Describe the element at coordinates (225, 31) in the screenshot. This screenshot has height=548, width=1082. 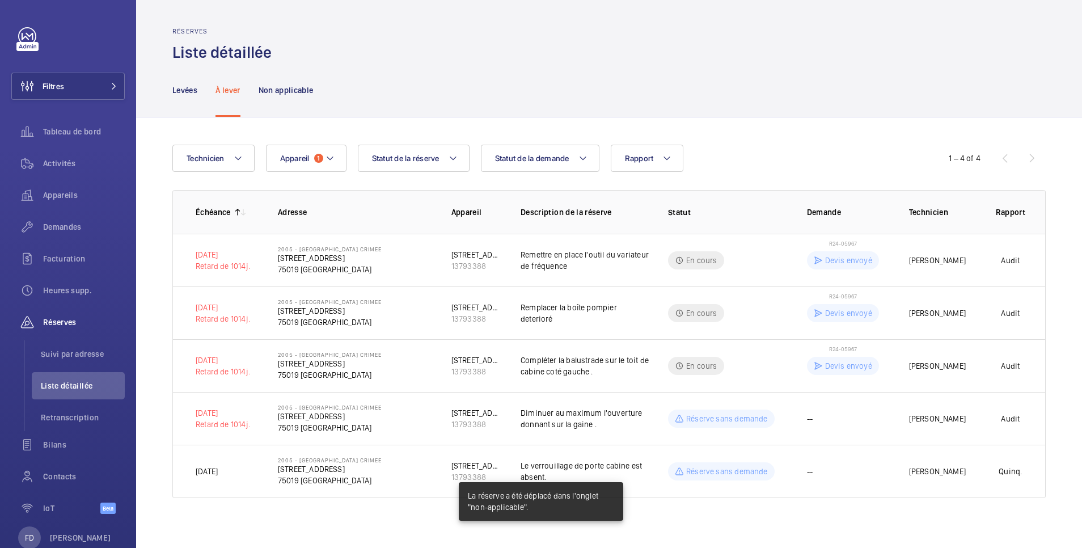
I see `h2: Réserves` at that location.